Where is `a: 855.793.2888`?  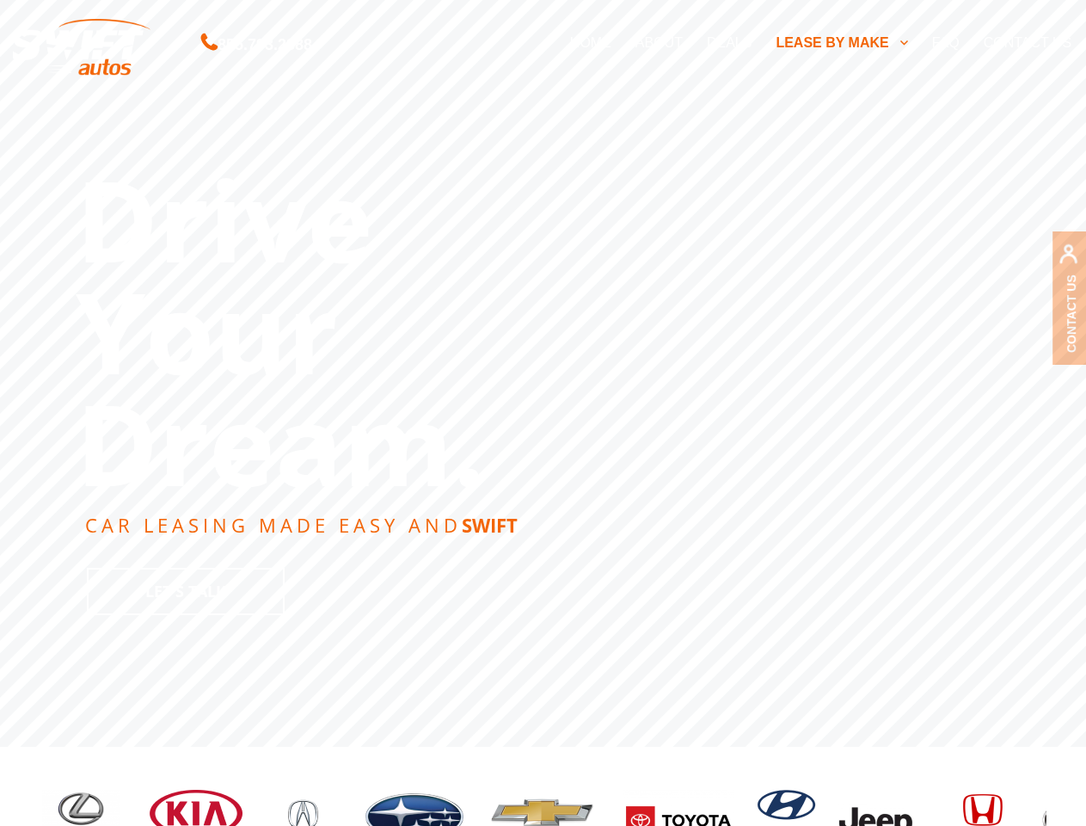 a: 855.793.2888 is located at coordinates (256, 45).